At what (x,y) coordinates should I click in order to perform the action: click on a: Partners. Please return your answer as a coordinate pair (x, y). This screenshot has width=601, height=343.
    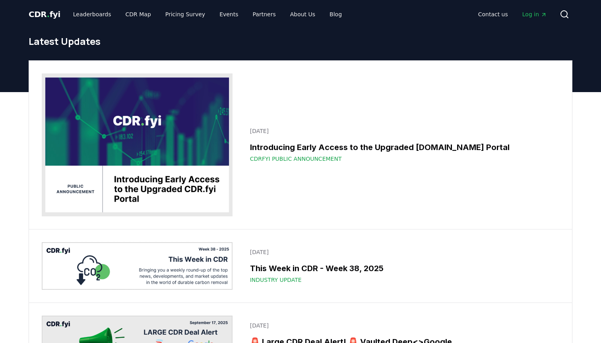
    Looking at the image, I should click on (264, 14).